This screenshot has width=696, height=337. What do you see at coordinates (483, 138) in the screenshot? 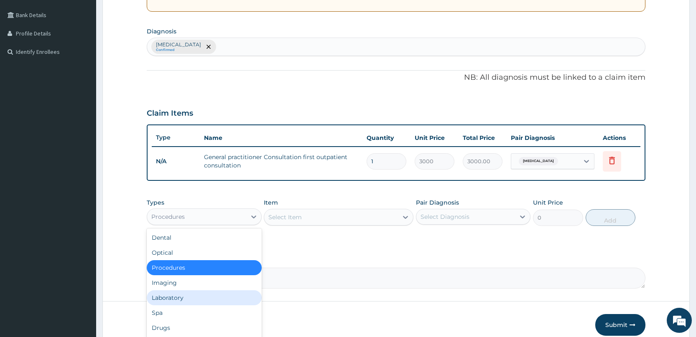
I see `th: Total Price` at bounding box center [483, 138].